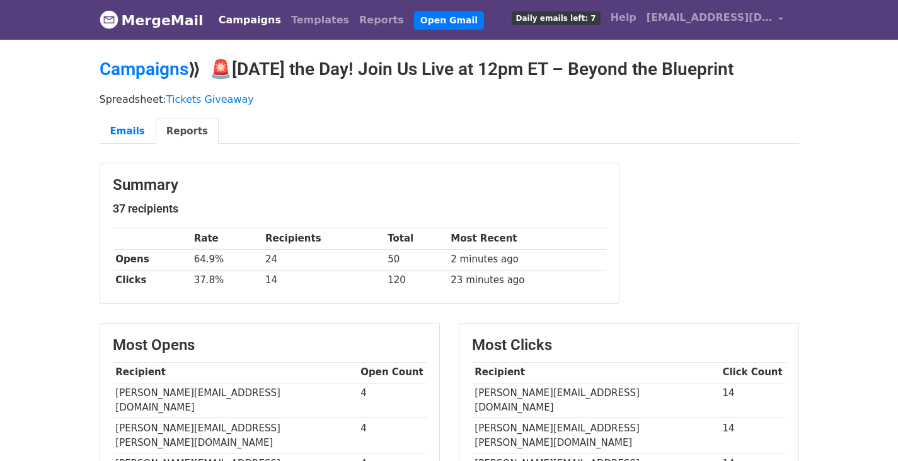  I want to click on a: Daily emails left: 7, so click(556, 18).